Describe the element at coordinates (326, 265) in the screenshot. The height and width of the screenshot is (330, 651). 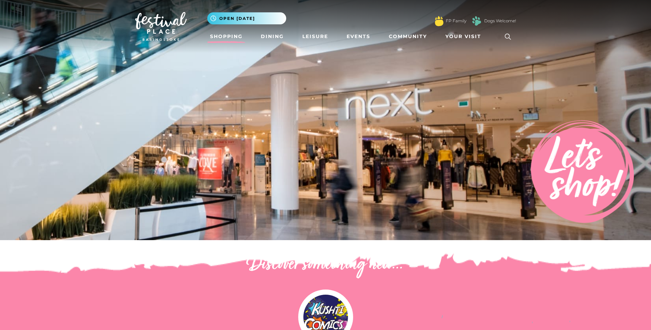
I see `h2: Discover something new...` at that location.